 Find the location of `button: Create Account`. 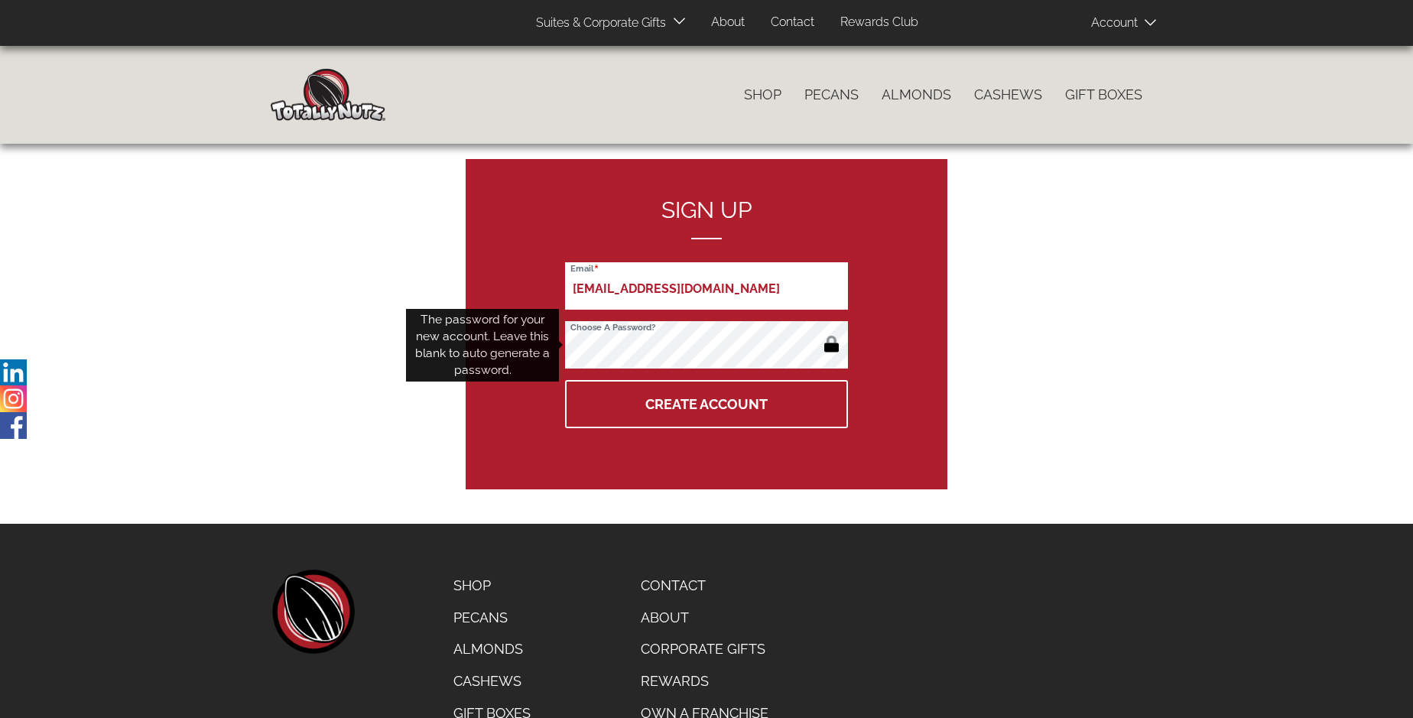

button: Create Account is located at coordinates (707, 404).